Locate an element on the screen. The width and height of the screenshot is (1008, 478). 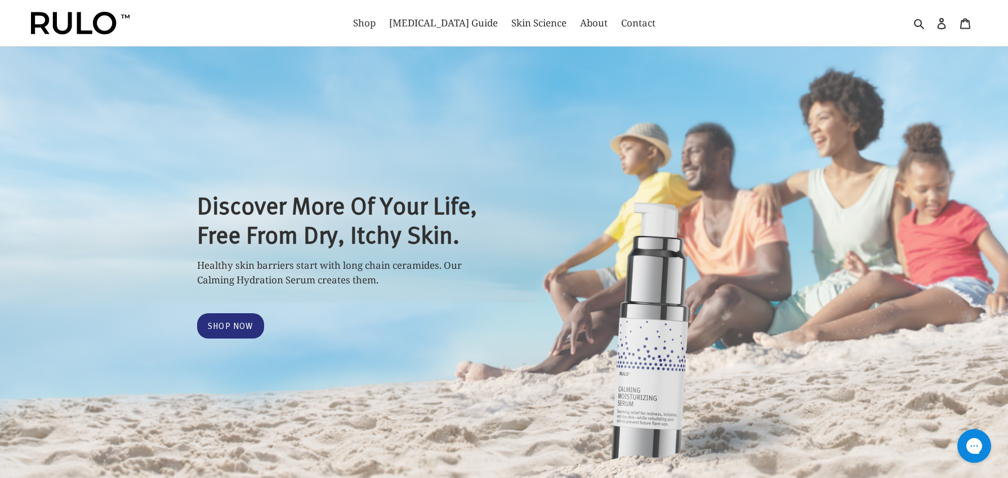
span: Contact is located at coordinates (638, 23).